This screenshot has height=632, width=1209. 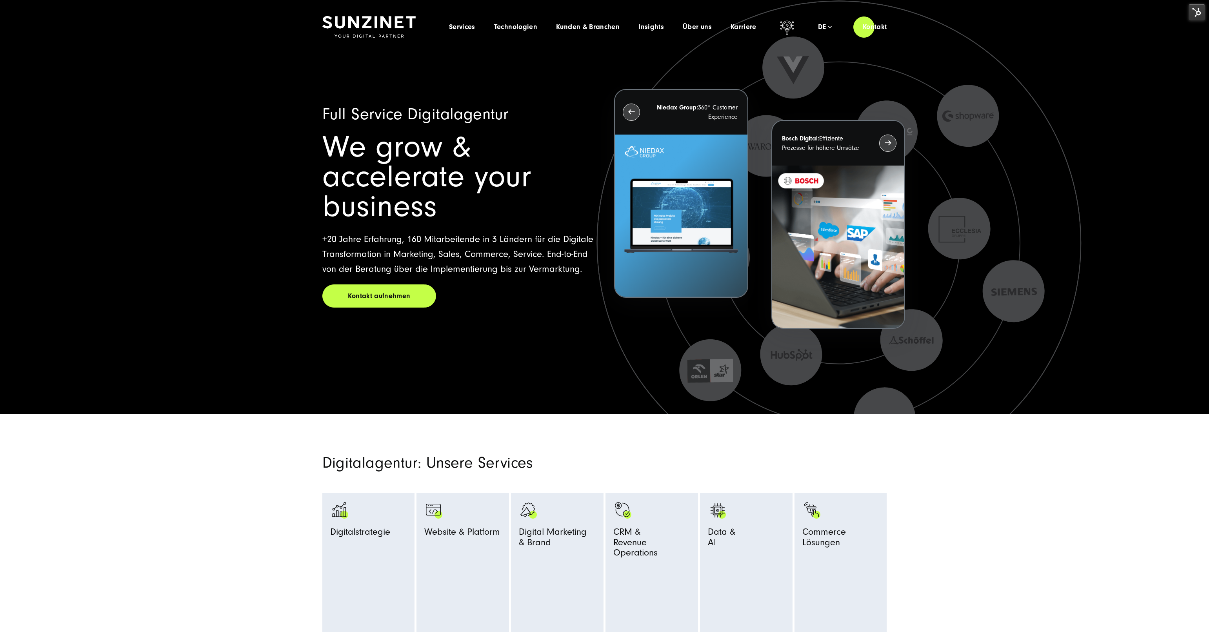 I want to click on img: Letztes Projekt von Niedax. Ein Laptop auf dem die Niedax Website geöffnet ist, auf blauem Hinter..., so click(x=681, y=216).